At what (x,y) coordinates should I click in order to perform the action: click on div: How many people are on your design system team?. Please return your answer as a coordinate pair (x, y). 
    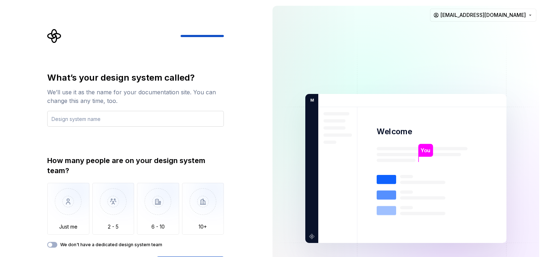
    Looking at the image, I should click on (136, 166).